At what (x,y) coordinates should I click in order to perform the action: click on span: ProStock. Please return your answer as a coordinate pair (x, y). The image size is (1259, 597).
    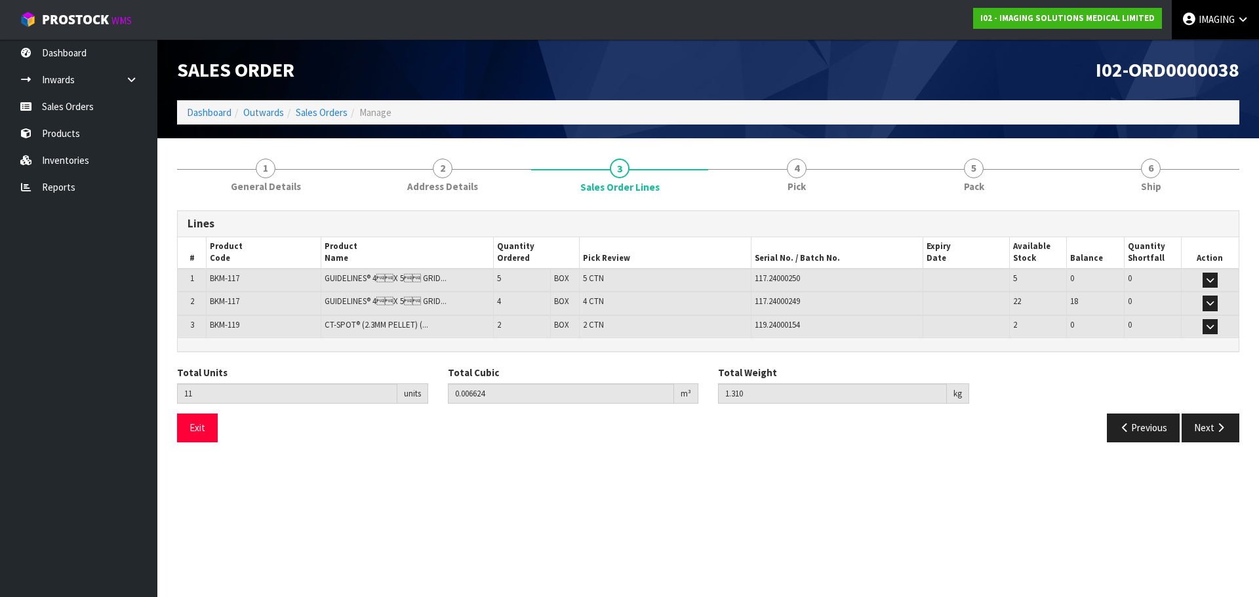
    Looking at the image, I should click on (75, 20).